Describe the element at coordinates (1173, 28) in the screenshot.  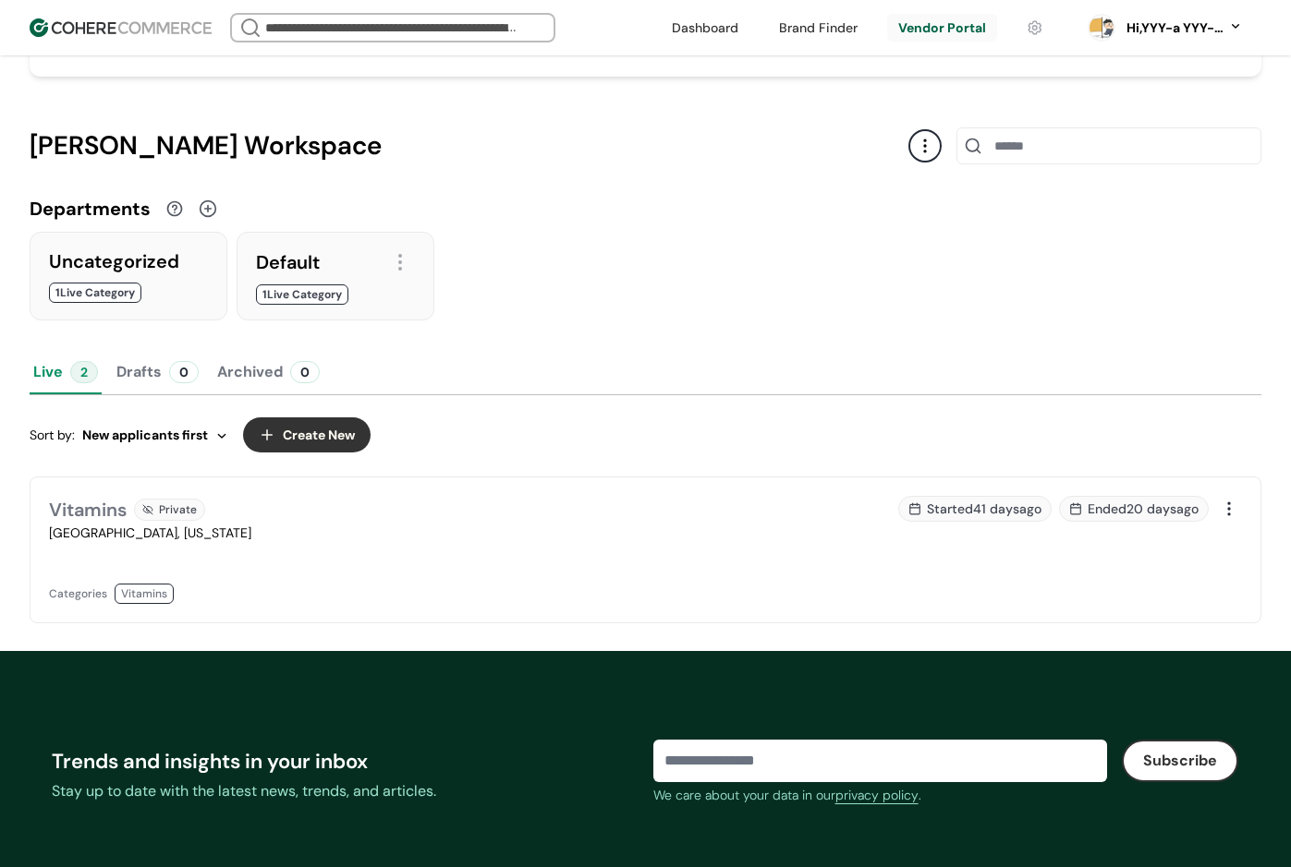
I see `div: Hi, YYY-a YYY-aa` at that location.